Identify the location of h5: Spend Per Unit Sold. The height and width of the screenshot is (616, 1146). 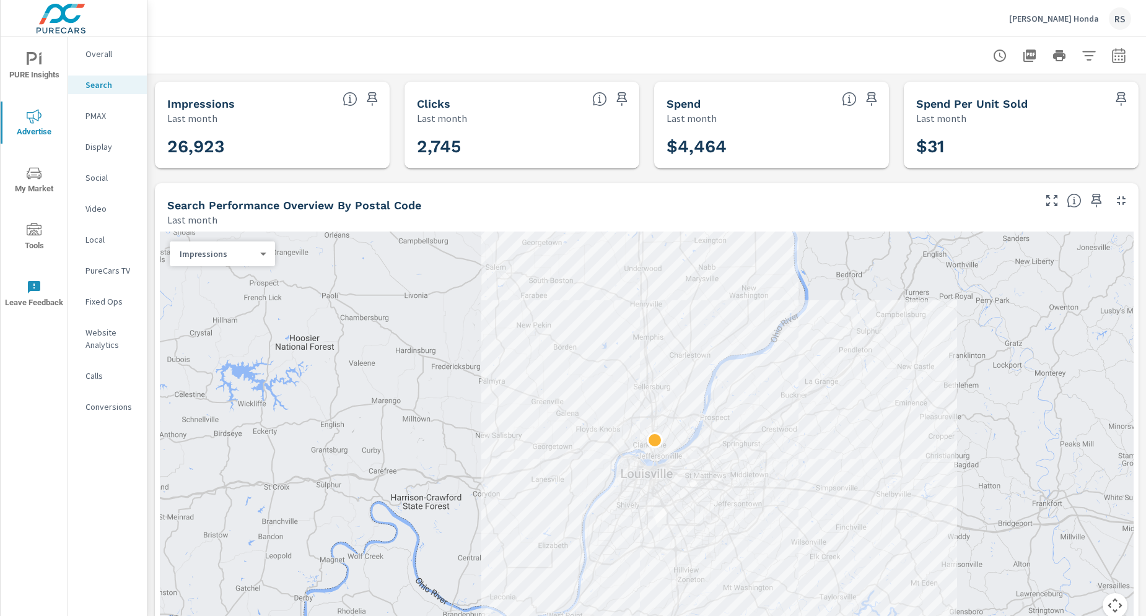
(972, 103).